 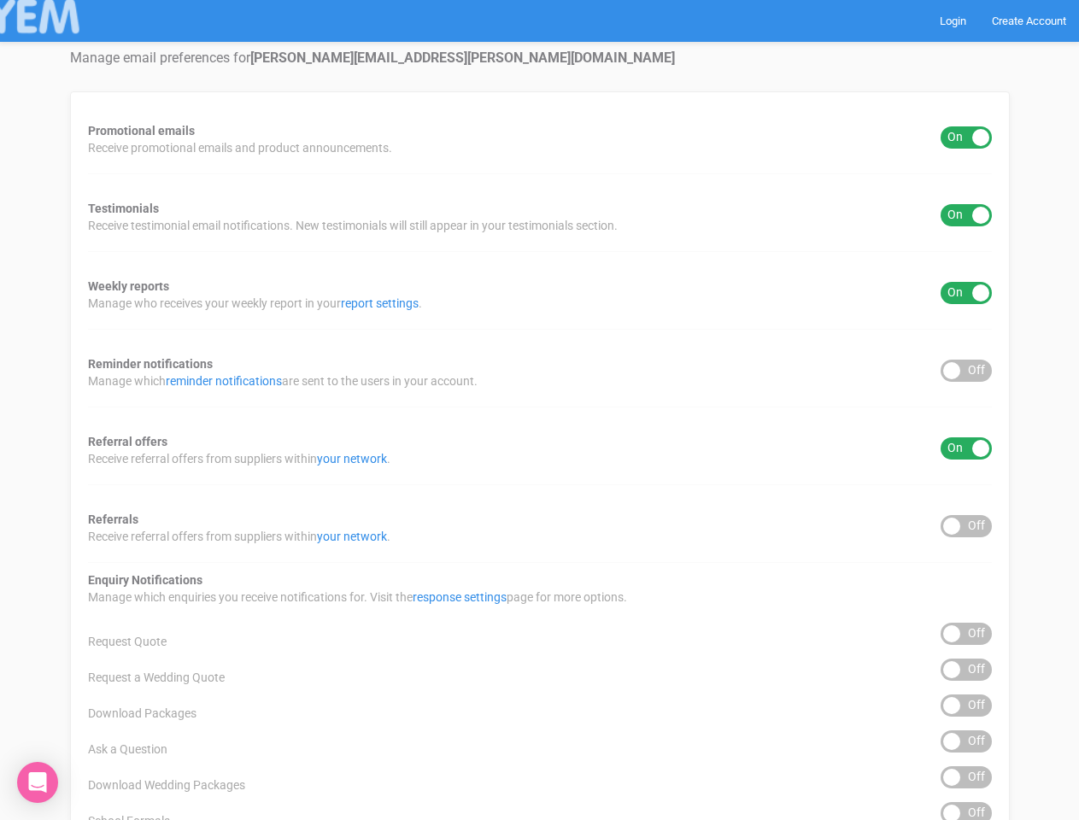 I want to click on span: Download Wedding Packages, so click(x=167, y=785).